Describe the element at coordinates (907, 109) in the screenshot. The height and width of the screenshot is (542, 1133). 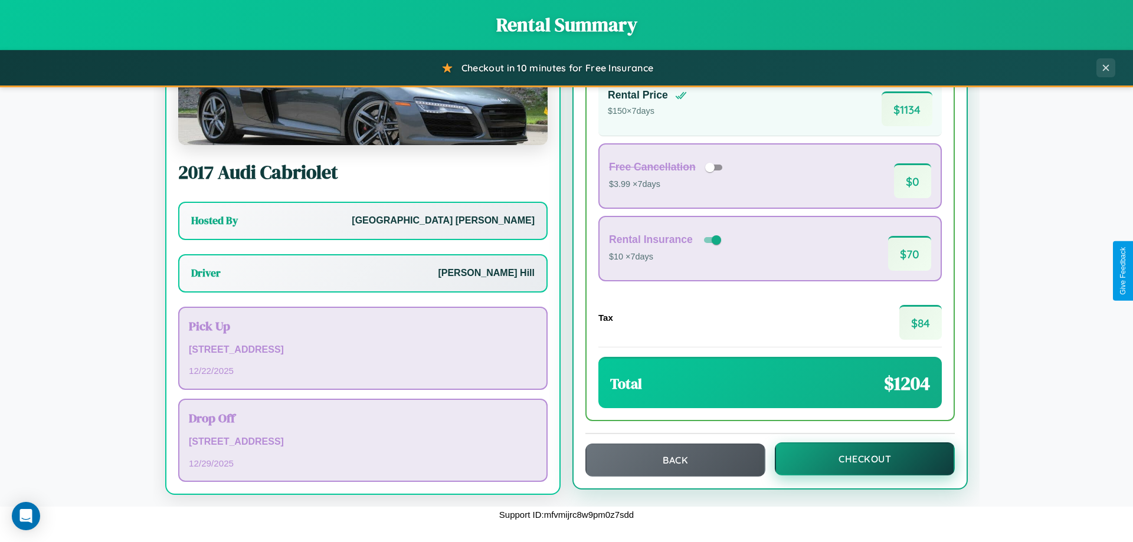
I see `span: $ 1134` at that location.